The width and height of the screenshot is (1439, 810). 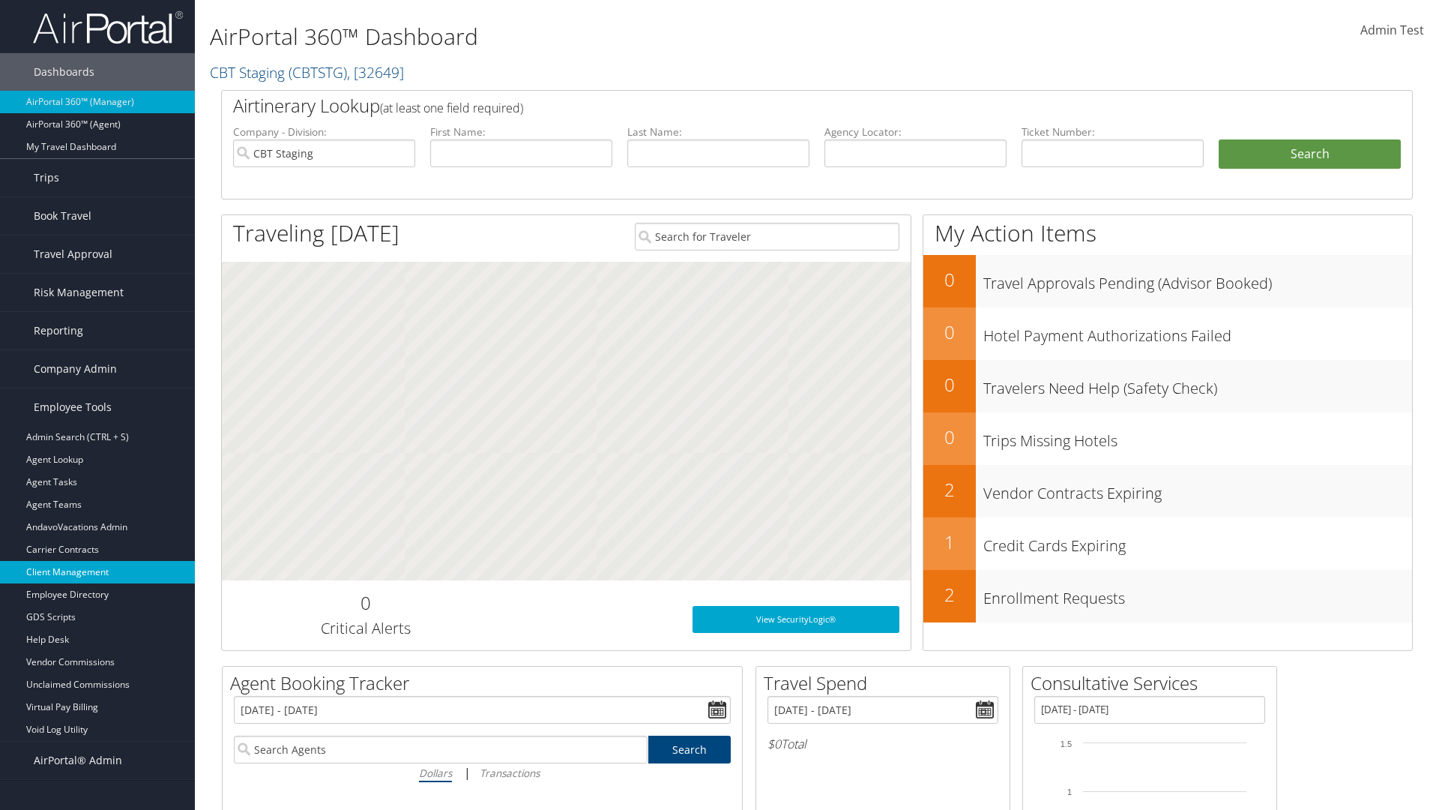 What do you see at coordinates (73, 254) in the screenshot?
I see `span: Travel Approval` at bounding box center [73, 254].